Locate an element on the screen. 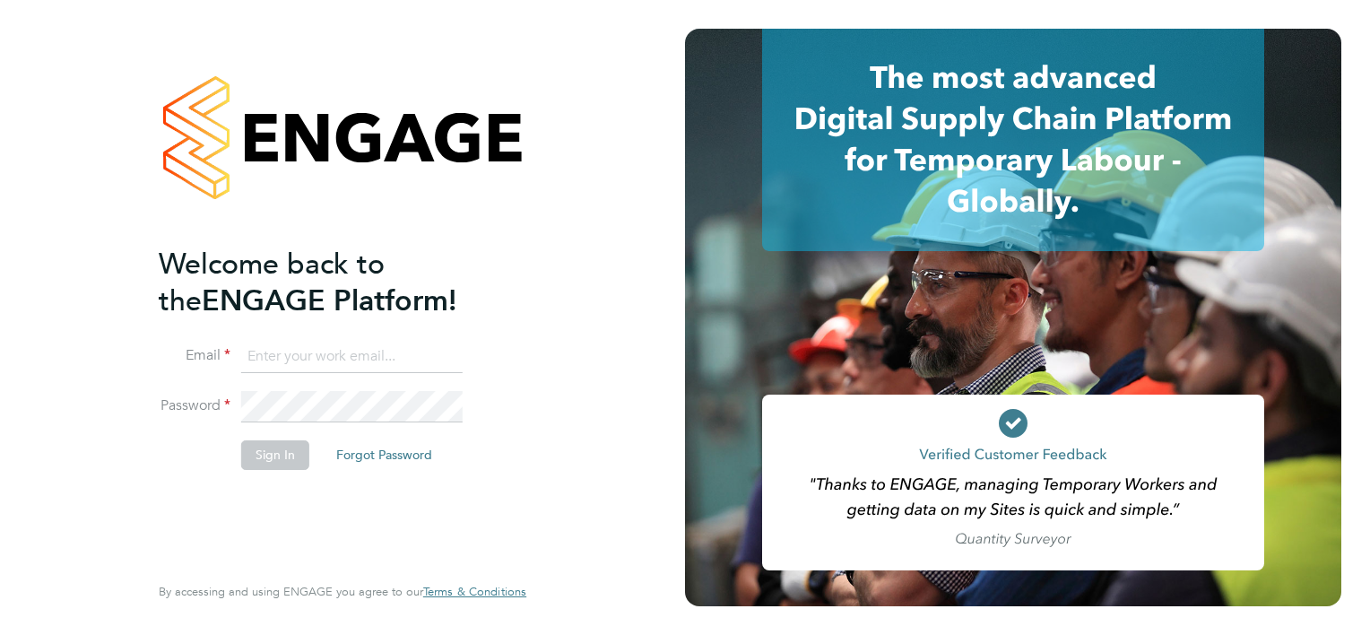  label: Email is located at coordinates (195, 355).